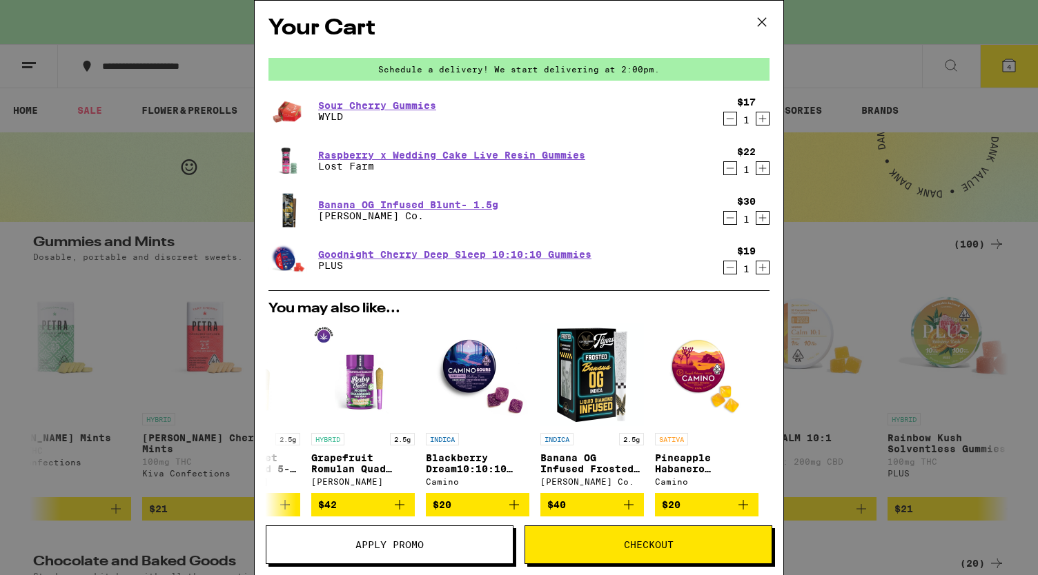 The height and width of the screenshot is (575, 1038). Describe the element at coordinates (455, 255) in the screenshot. I see `a: Goodnight Cherry Deep Sleep 10:10:10 Gummies` at that location.